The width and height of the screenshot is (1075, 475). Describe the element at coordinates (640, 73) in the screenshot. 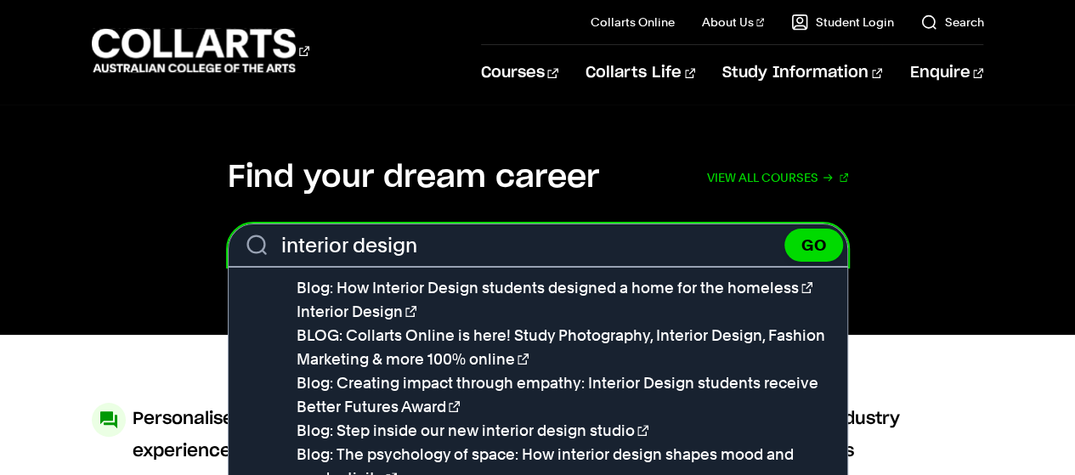

I see `a: Collarts Life` at that location.